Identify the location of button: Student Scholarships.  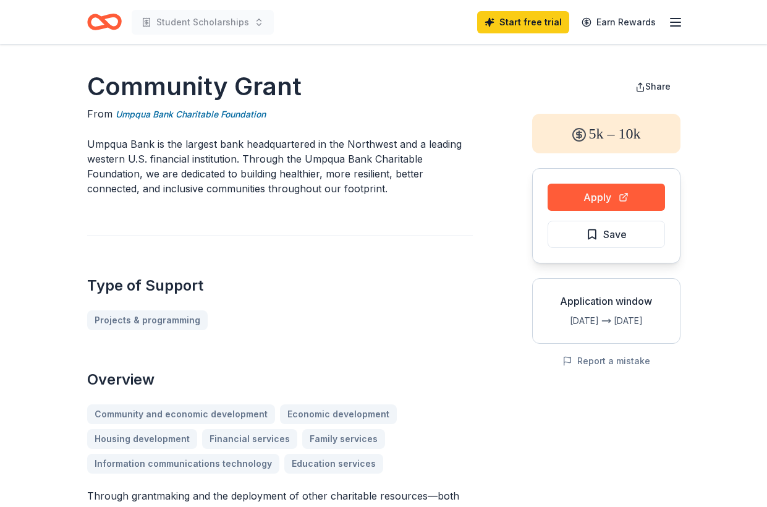
(203, 22).